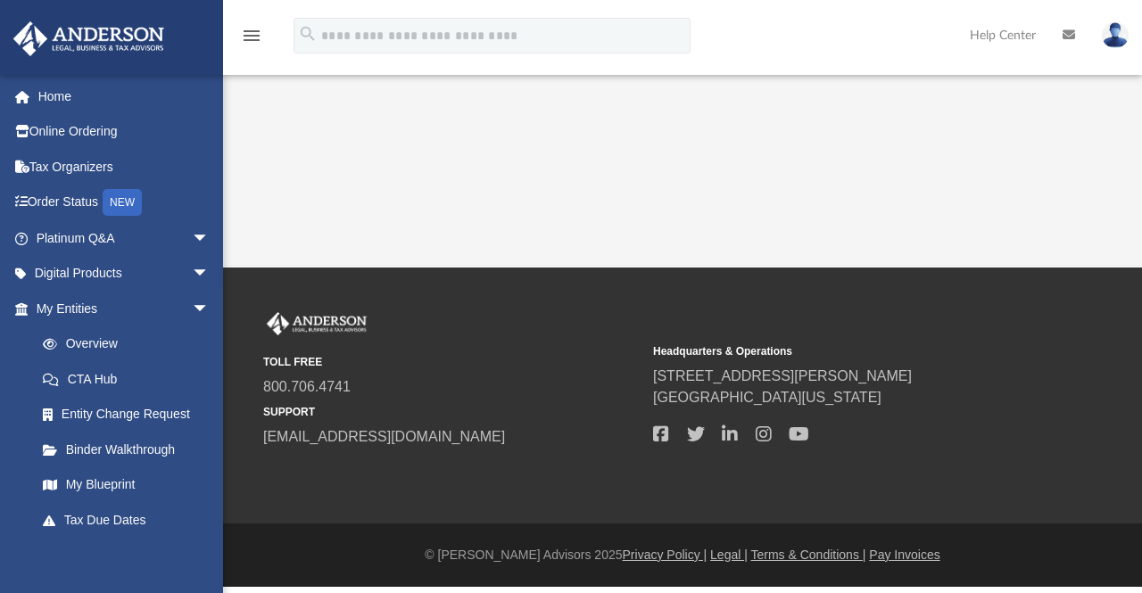 This screenshot has width=1142, height=593. Describe the element at coordinates (124, 132) in the screenshot. I see `a: Online Ordering` at that location.